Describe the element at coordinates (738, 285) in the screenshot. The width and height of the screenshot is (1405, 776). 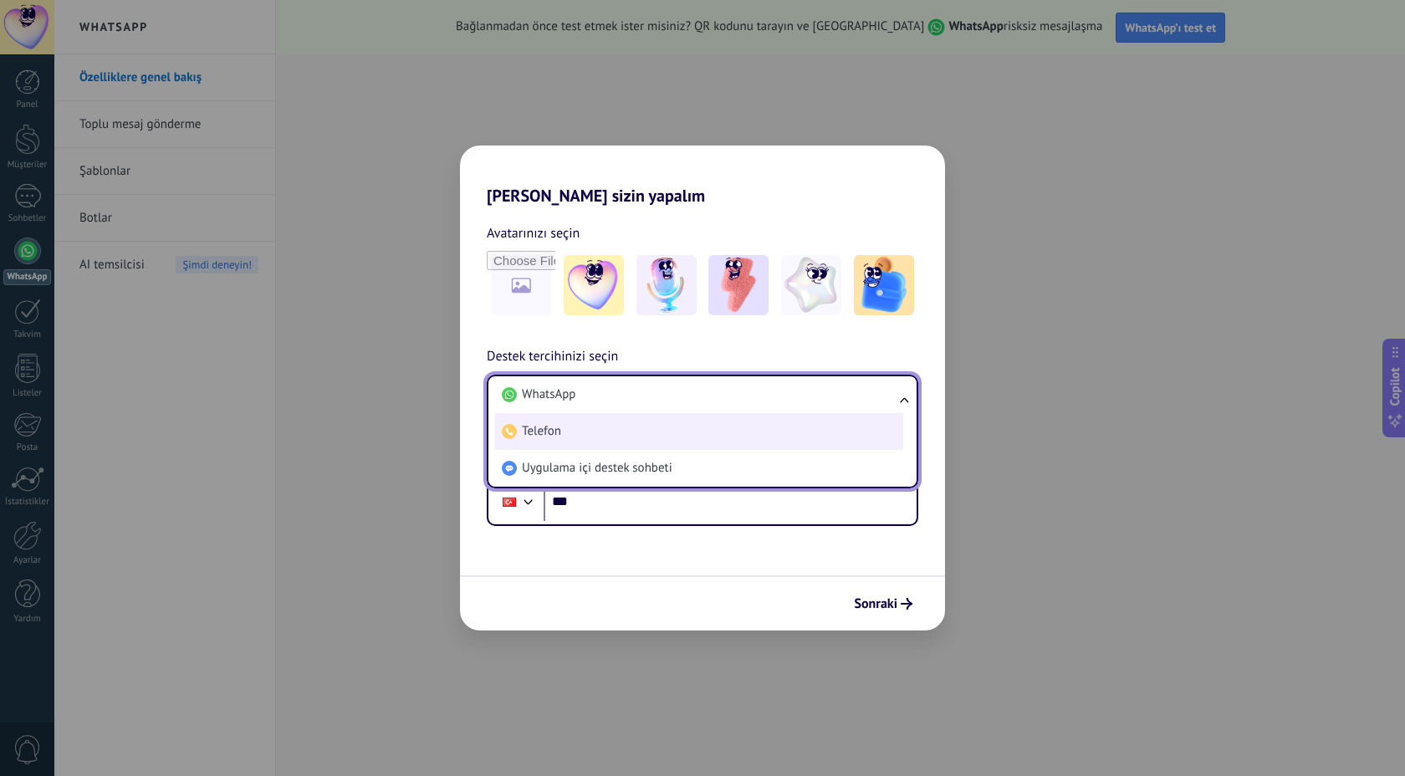
I see `img: -3.jpeg` at that location.